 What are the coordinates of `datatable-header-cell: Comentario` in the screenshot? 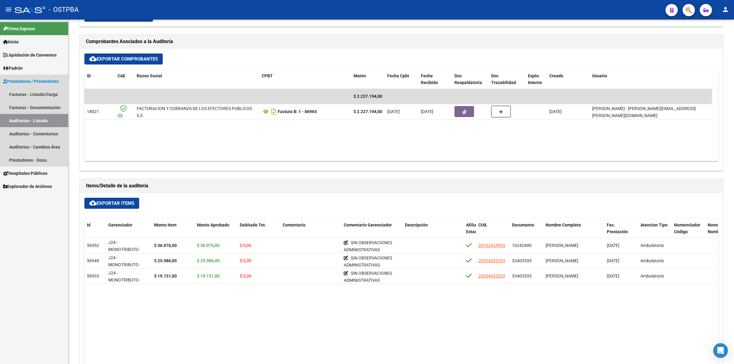 It's located at (311, 232).